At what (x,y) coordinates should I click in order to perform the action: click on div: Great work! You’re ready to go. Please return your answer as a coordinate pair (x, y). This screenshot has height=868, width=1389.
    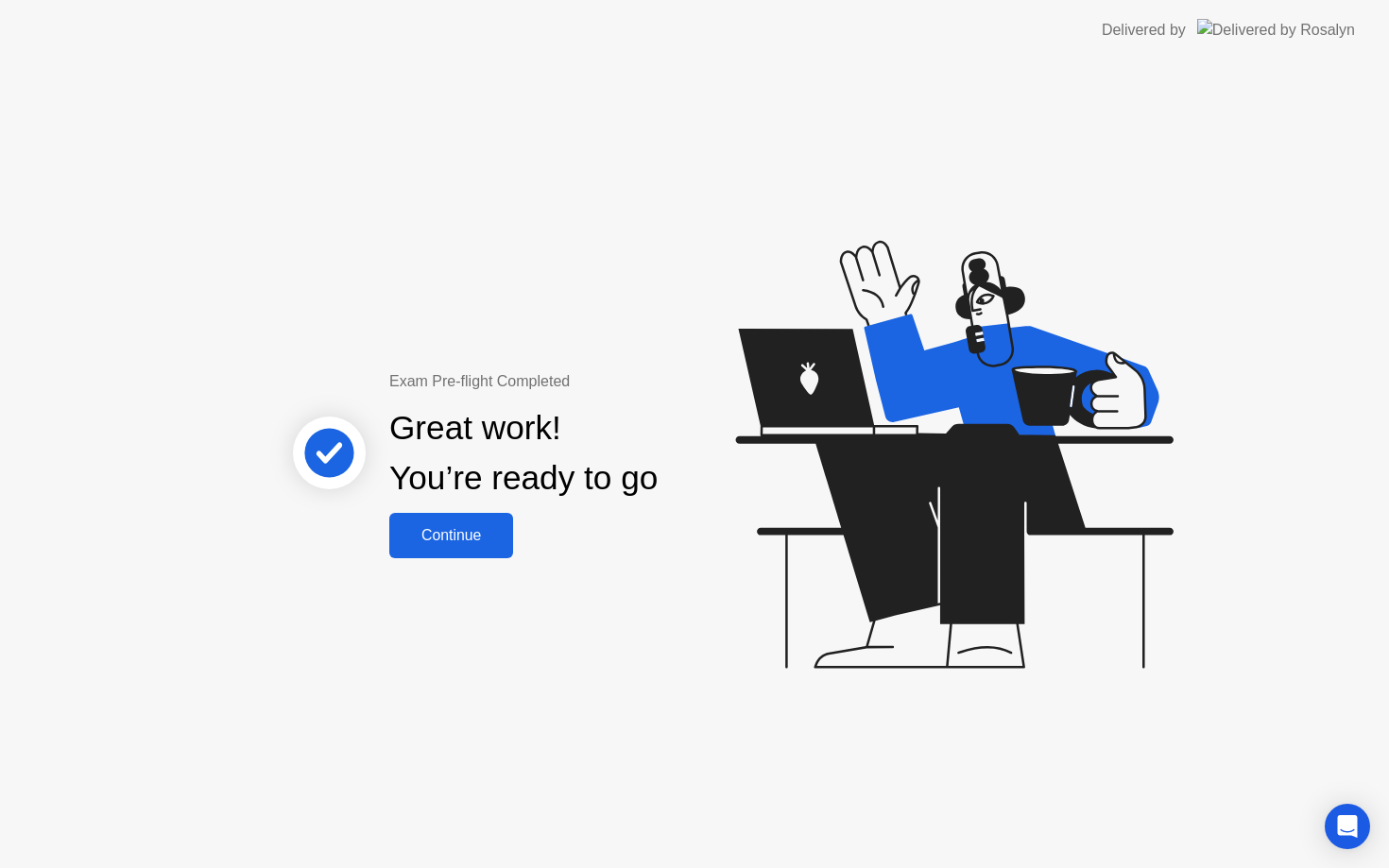
    Looking at the image, I should click on (524, 454).